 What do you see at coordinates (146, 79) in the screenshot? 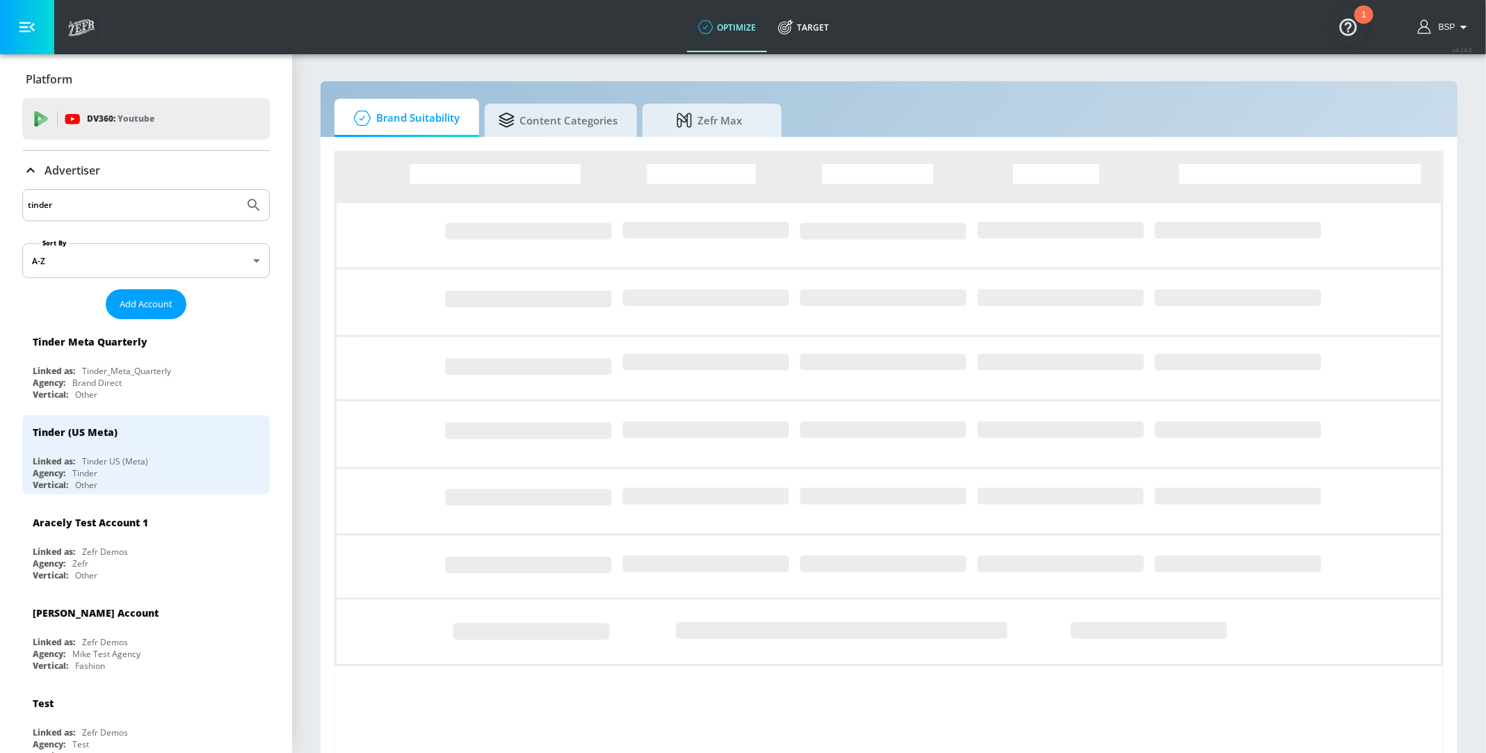
I see `div: Platform` at bounding box center [146, 79].